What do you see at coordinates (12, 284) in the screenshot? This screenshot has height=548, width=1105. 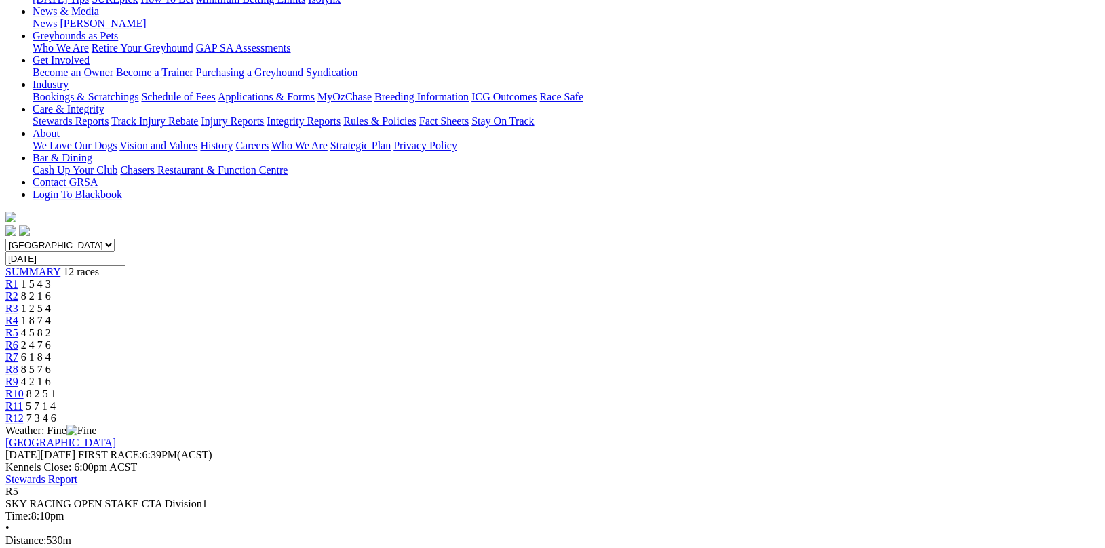 I see `span: R1` at bounding box center [12, 284].